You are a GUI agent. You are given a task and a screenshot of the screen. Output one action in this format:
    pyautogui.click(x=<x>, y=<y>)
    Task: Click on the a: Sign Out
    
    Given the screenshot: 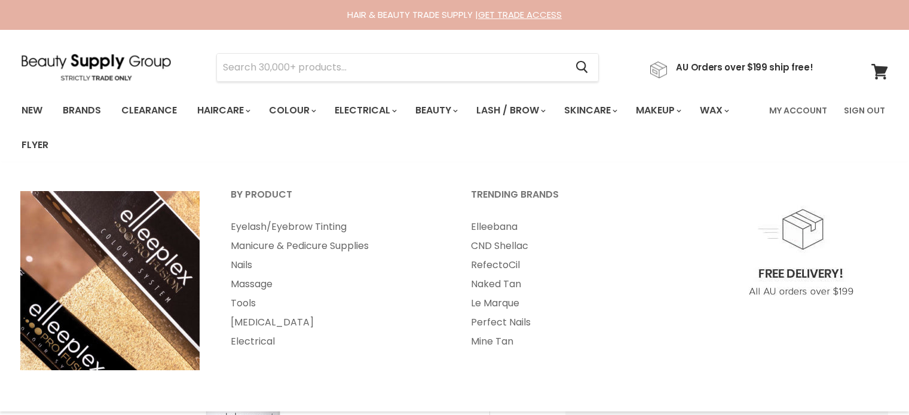 What is the action you would take?
    pyautogui.click(x=864, y=111)
    